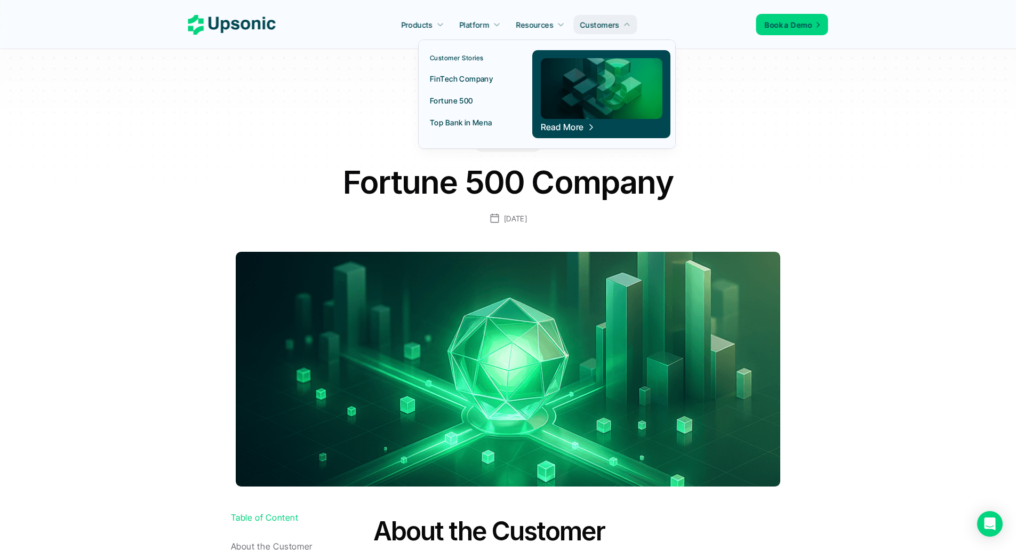 The height and width of the screenshot is (550, 1016). Describe the element at coordinates (474, 25) in the screenshot. I see `p: Platform` at that location.